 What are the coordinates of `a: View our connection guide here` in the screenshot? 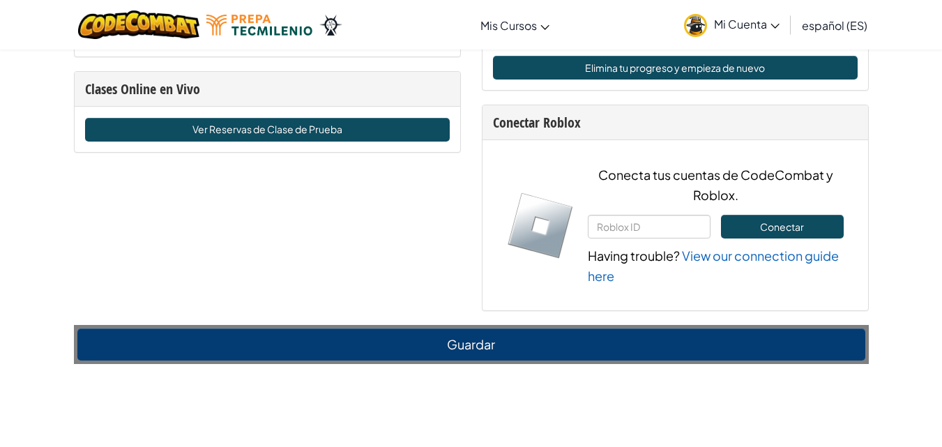 It's located at (713, 266).